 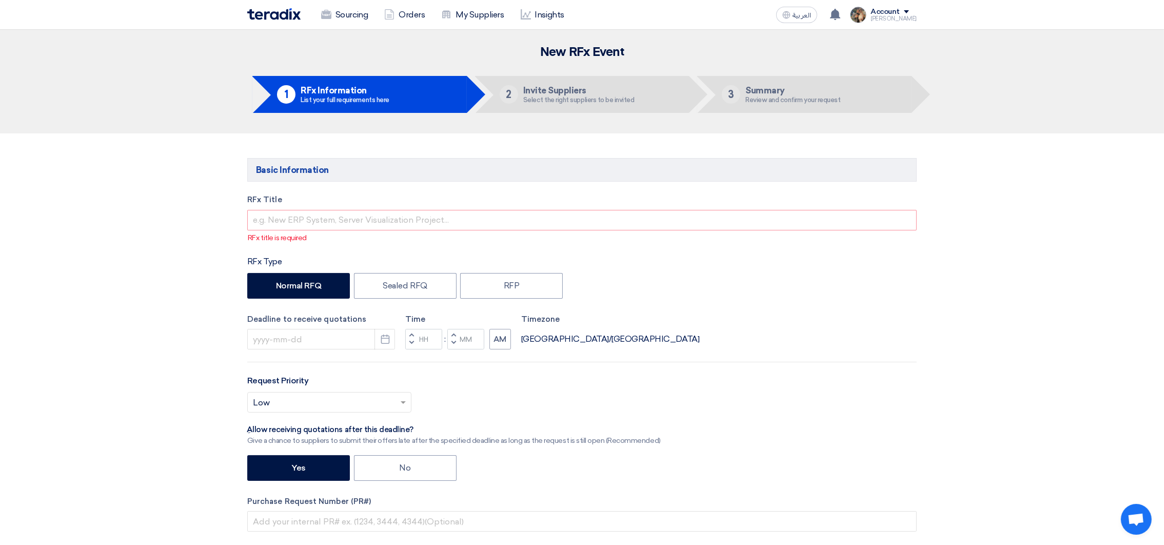 I want to click on button: AM, so click(x=500, y=339).